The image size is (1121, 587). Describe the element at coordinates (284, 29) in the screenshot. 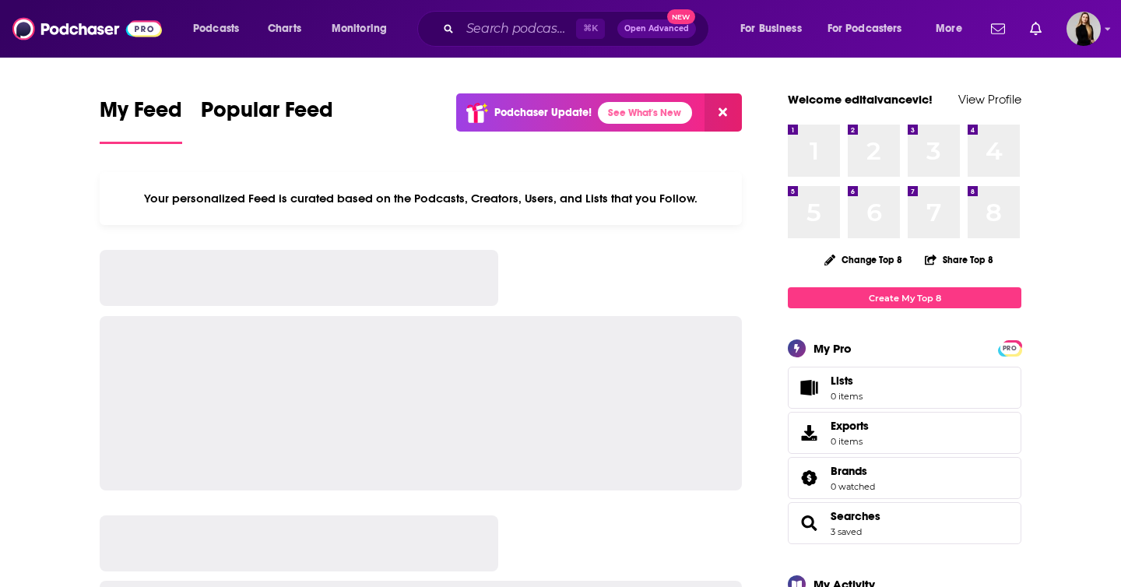

I see `a: Charts` at that location.